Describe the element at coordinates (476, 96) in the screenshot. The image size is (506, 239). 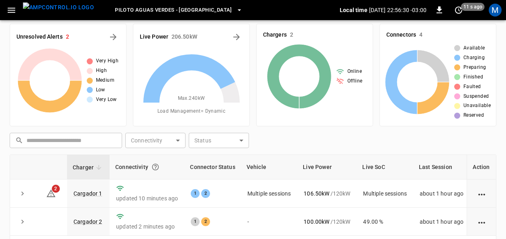
I see `span: Suspended` at that location.